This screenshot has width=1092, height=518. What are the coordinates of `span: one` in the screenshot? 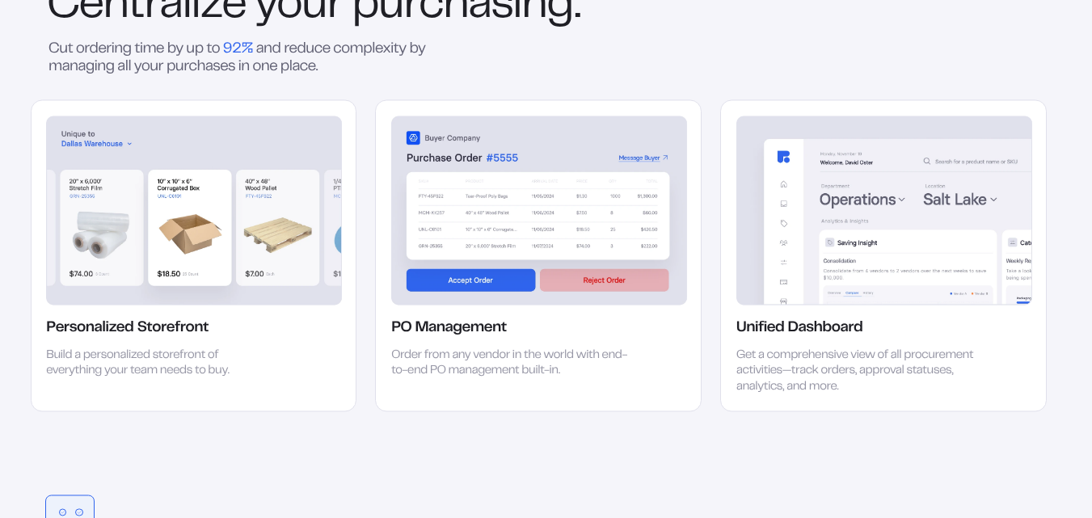 It's located at (265, 68).